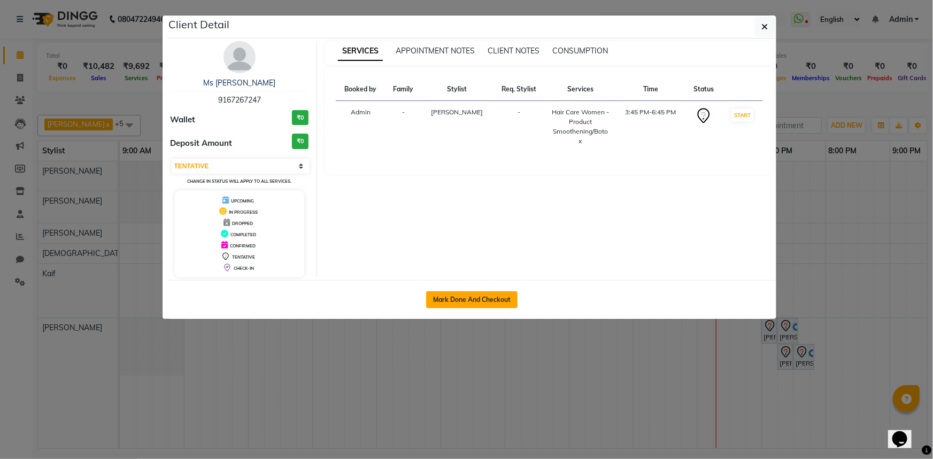 This screenshot has height=459, width=933. I want to click on span: DROPPED, so click(242, 223).